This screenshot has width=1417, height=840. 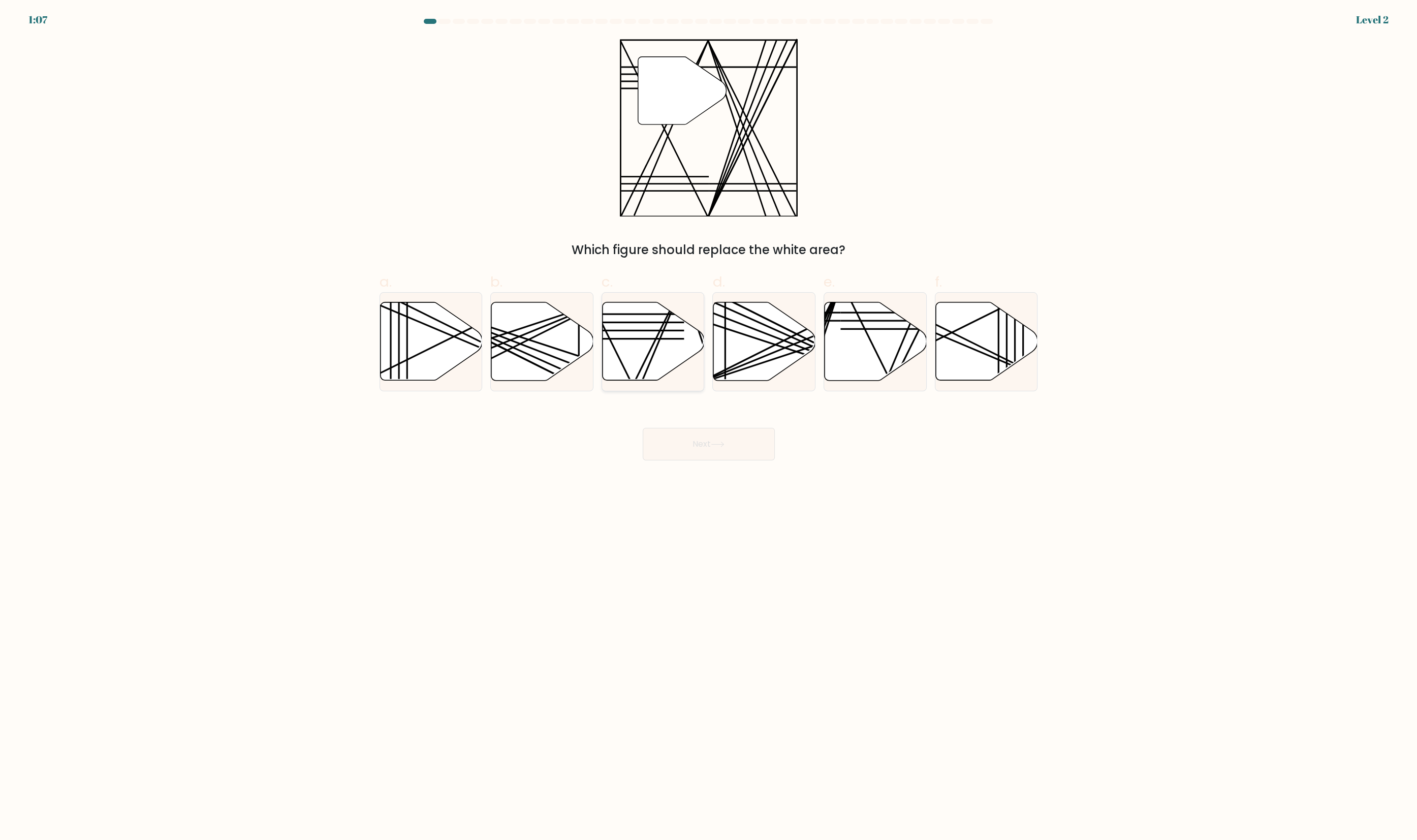 What do you see at coordinates (708, 444) in the screenshot?
I see `button: Next` at bounding box center [708, 444].